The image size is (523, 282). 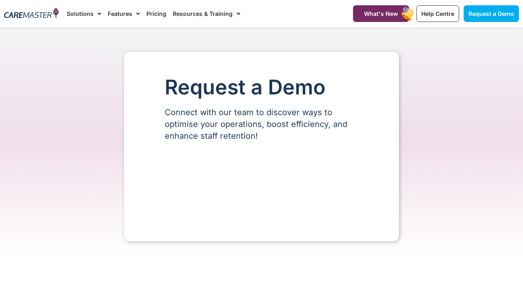 What do you see at coordinates (262, 87) in the screenshot?
I see `h1: Request a Demo` at bounding box center [262, 87].